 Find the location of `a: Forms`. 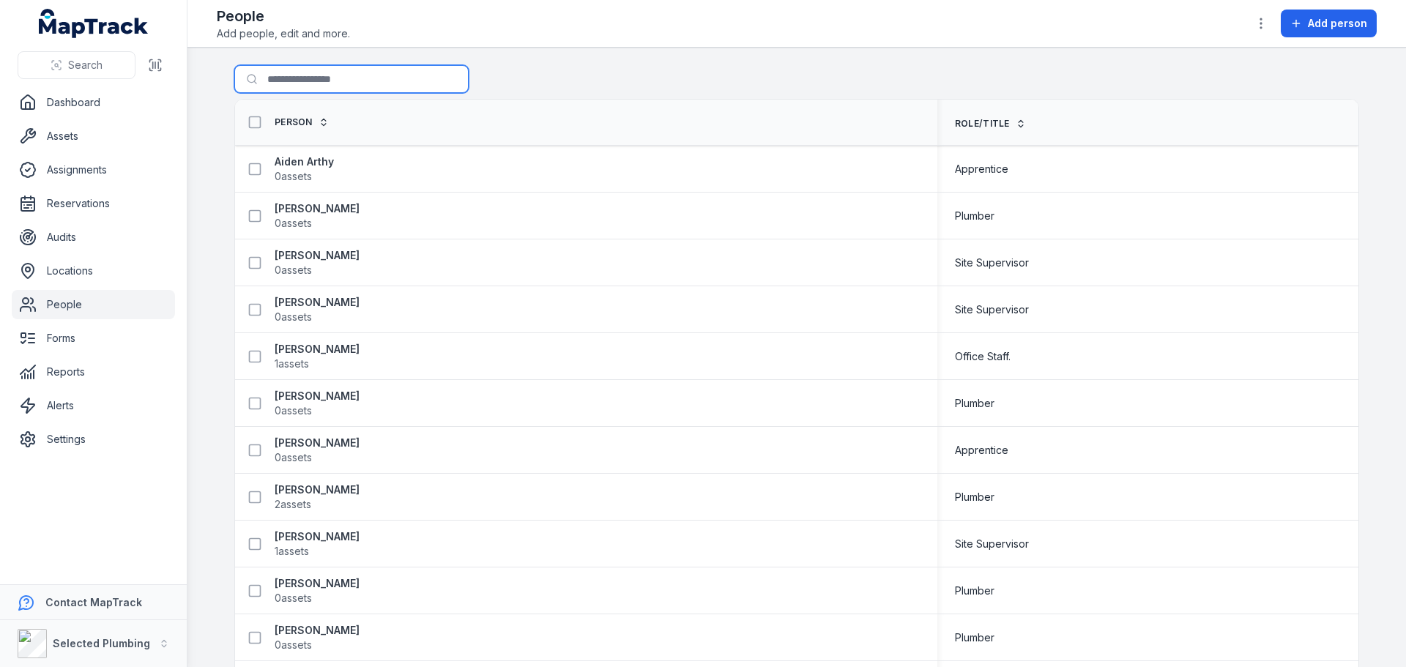

a: Forms is located at coordinates (93, 338).